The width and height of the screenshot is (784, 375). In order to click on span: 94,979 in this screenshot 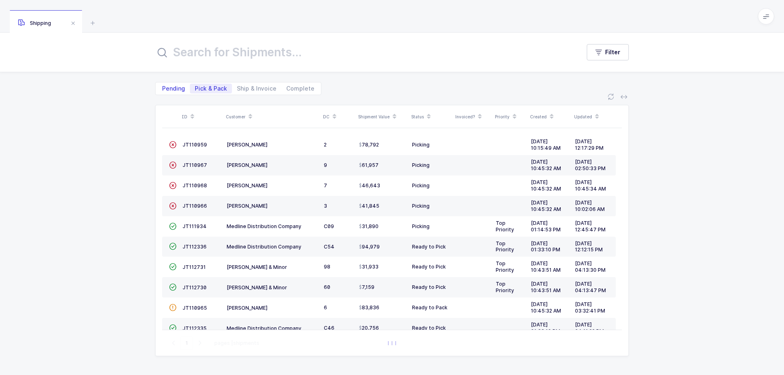, I will do `click(369, 247)`.